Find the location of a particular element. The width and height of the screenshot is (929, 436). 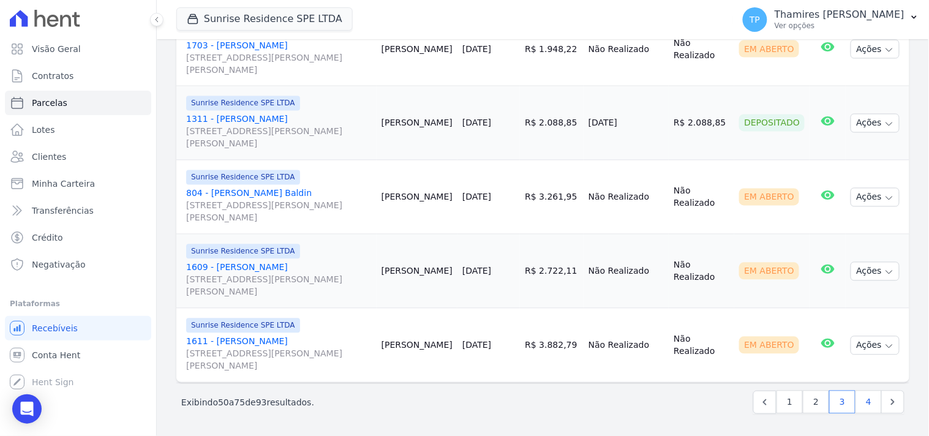

span: Recebíveis is located at coordinates (55, 328).